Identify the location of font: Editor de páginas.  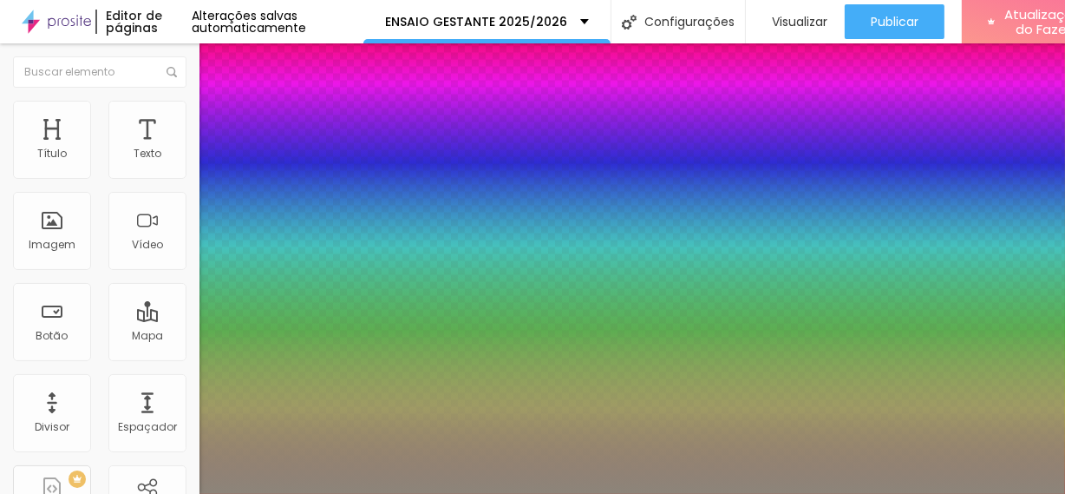
(134, 22).